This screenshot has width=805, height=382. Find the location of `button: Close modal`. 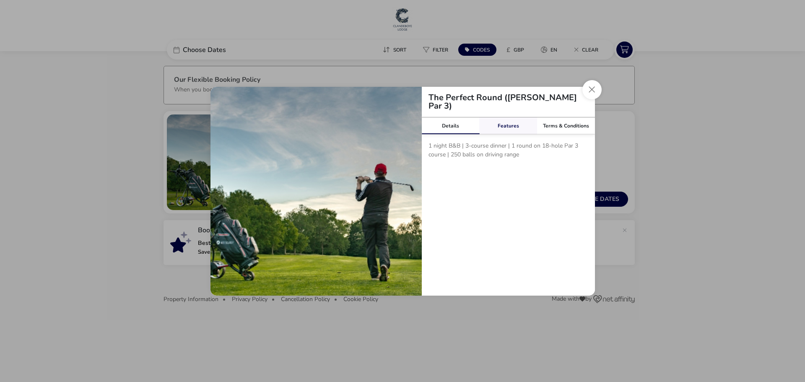

button: Close modal is located at coordinates (592, 90).